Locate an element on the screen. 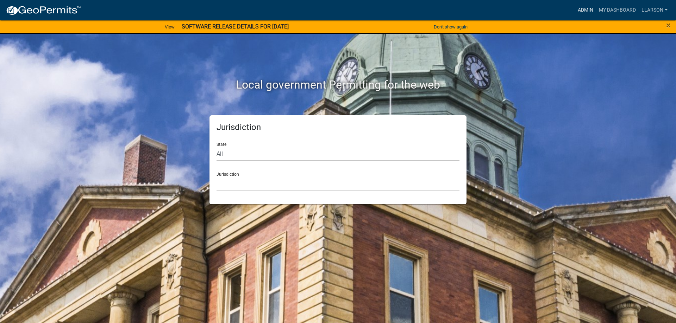 The image size is (676, 323). a: My Dashboard is located at coordinates (617, 10).